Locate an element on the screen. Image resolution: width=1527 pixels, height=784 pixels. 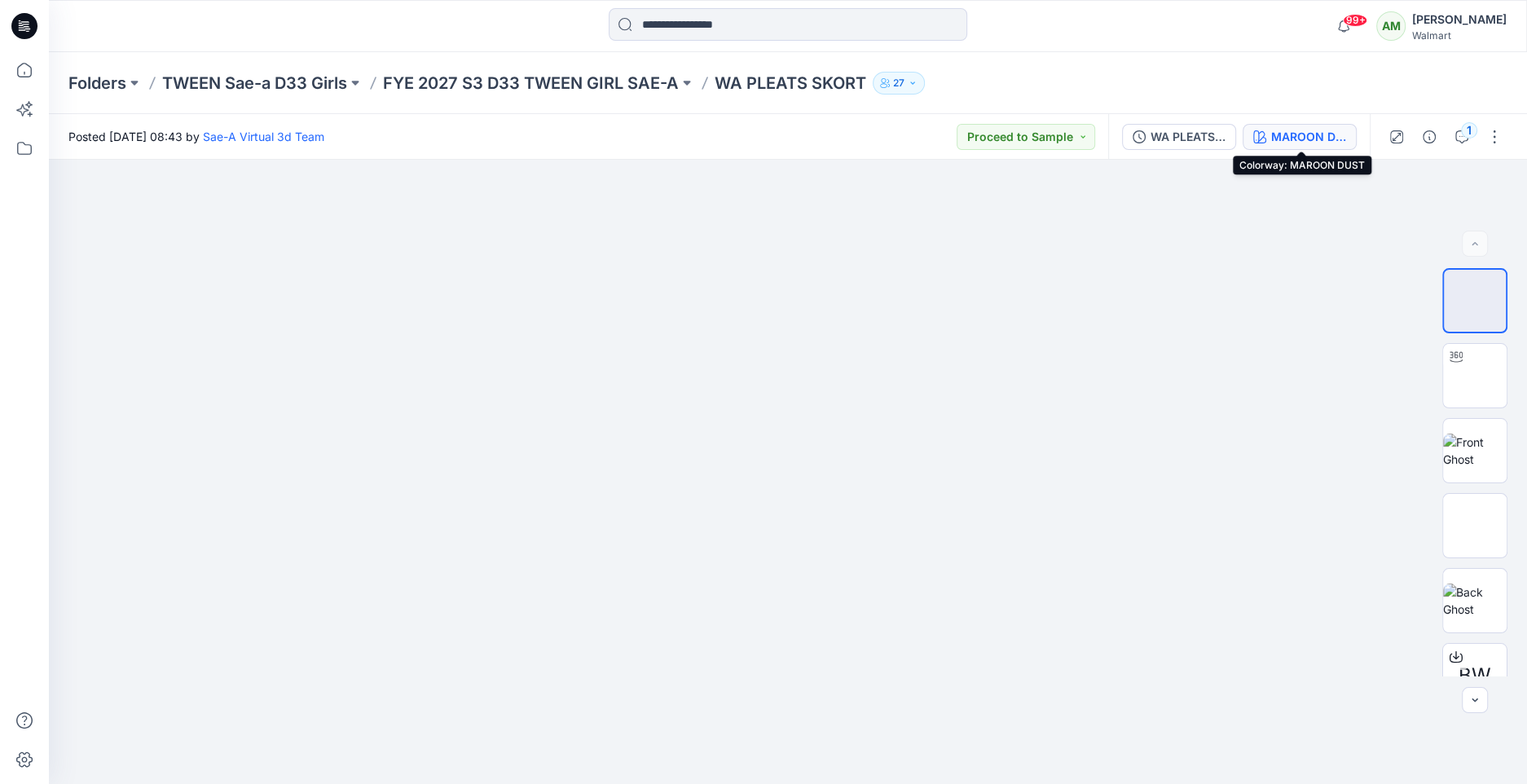
button: WA PLEATS SKIRT_REV1_FULL COLORWAYS is located at coordinates (1179, 137).